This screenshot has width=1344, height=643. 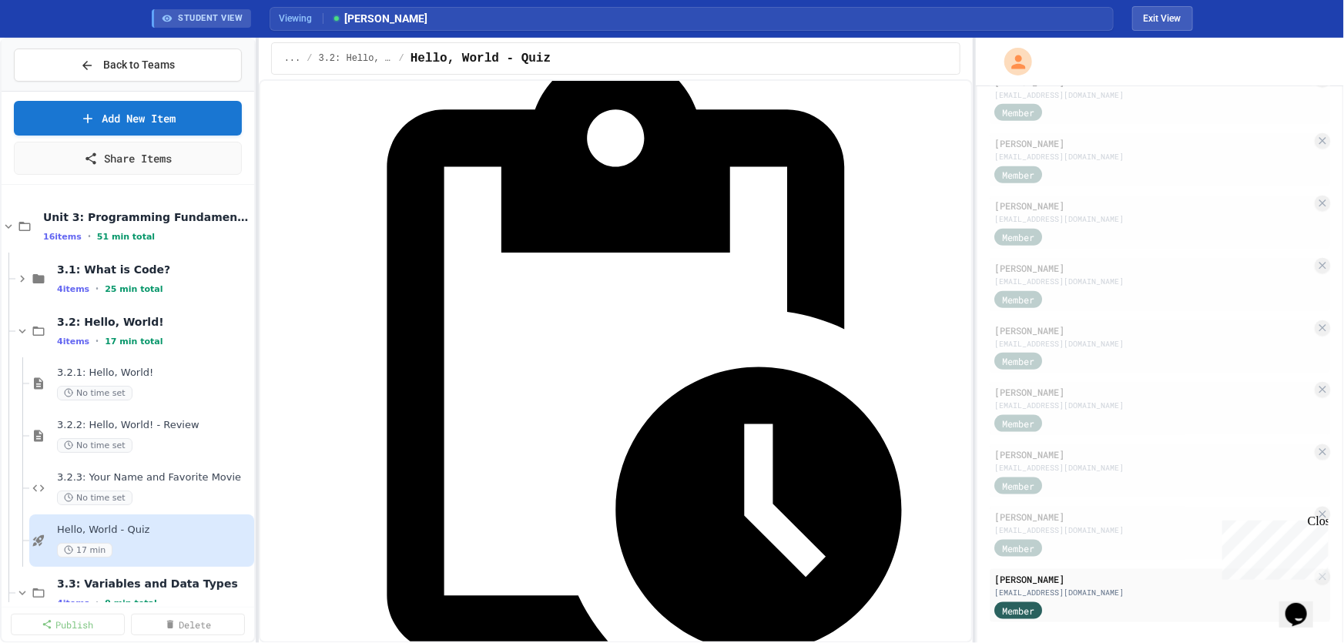 What do you see at coordinates (128, 158) in the screenshot?
I see `a: Share Items` at bounding box center [128, 158].